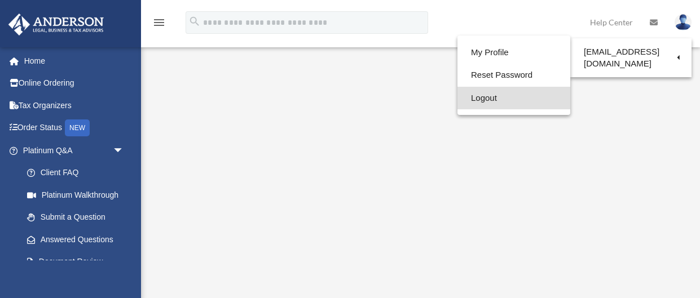  I want to click on a: Client FAQ, so click(78, 173).